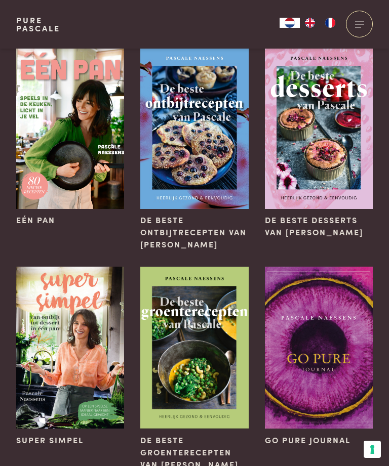 This screenshot has height=466, width=389. What do you see at coordinates (319, 348) in the screenshot?
I see `img: Go Pure Journal` at bounding box center [319, 348].